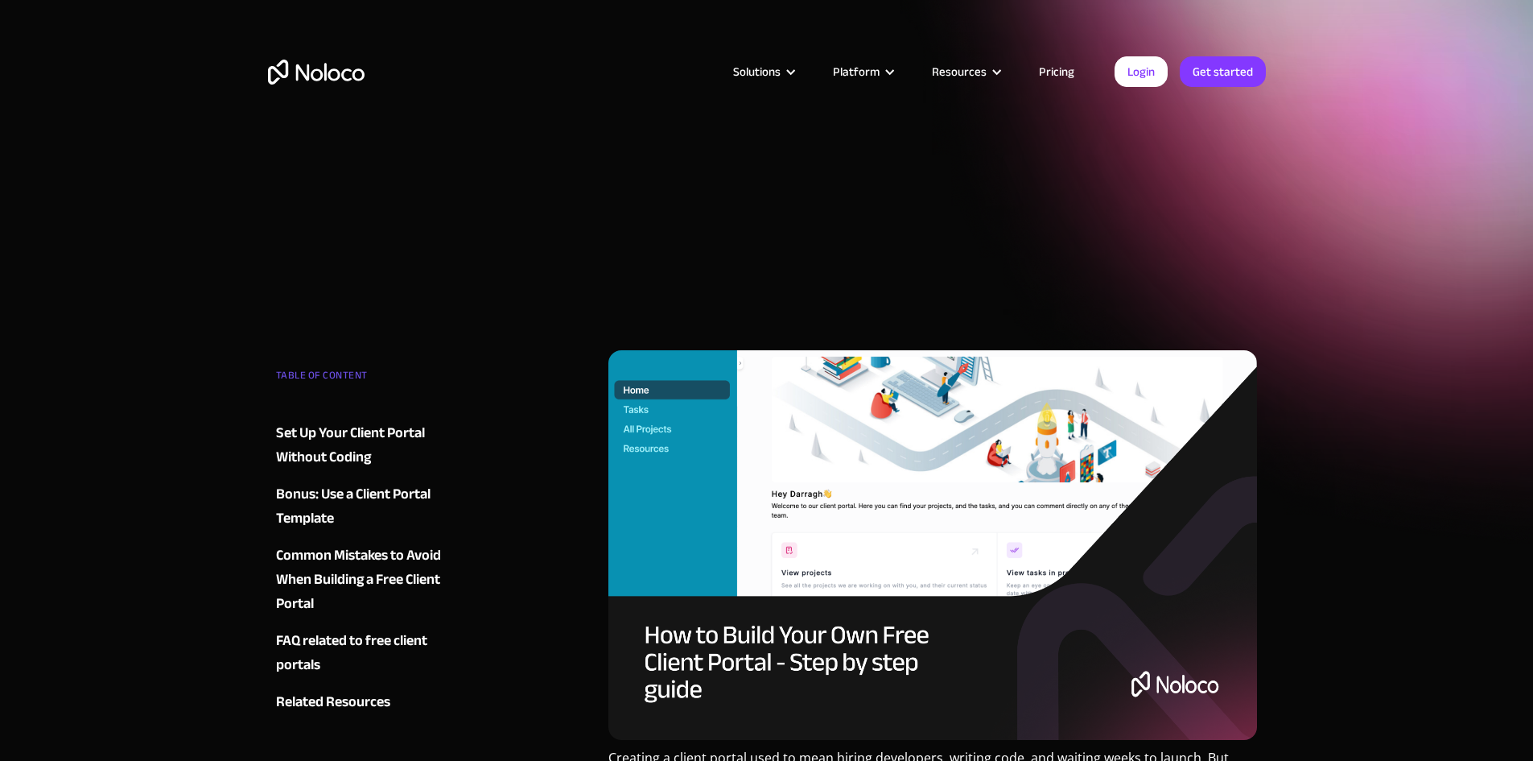  What do you see at coordinates (373, 702) in the screenshot?
I see `a: Related Resources` at bounding box center [373, 702].